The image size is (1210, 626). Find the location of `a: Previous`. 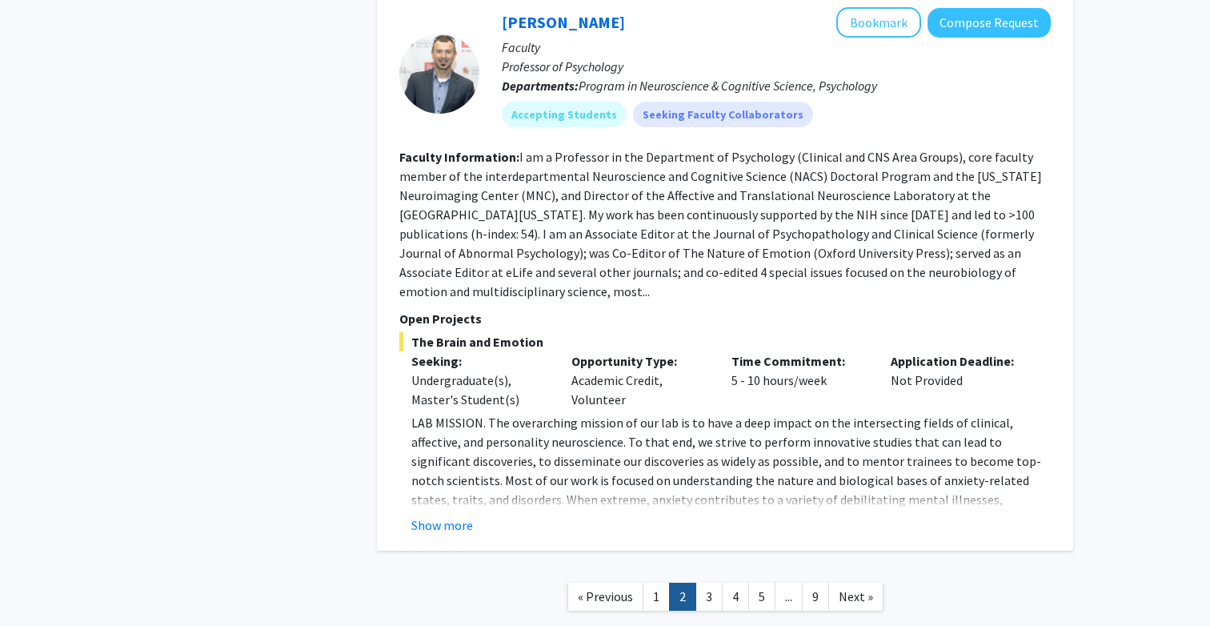

a: Previous is located at coordinates (605, 596).